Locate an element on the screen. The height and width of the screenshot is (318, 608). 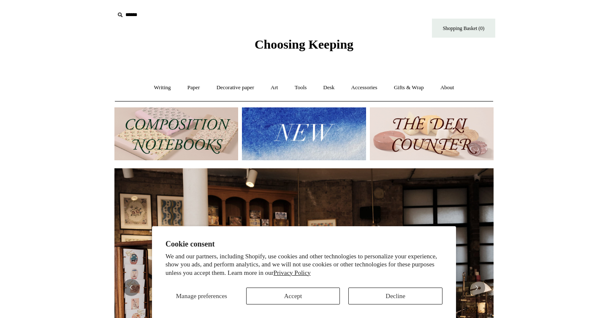
a: Choosing Keeping is located at coordinates (304, 47).